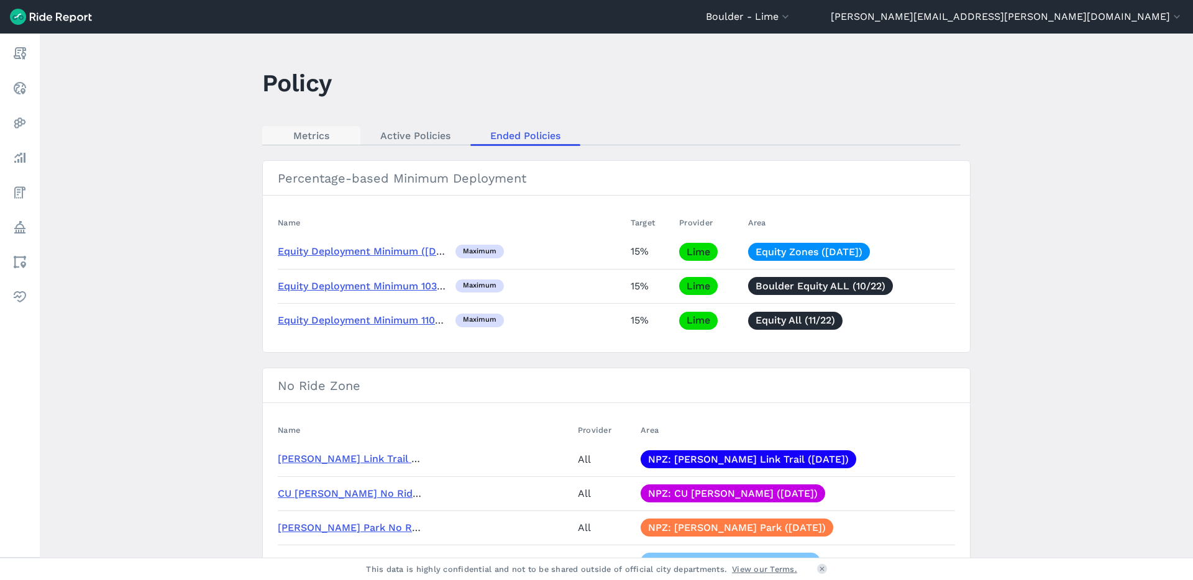 The image size is (1193, 580). What do you see at coordinates (20, 193) in the screenshot?
I see `a: Fees` at bounding box center [20, 193].